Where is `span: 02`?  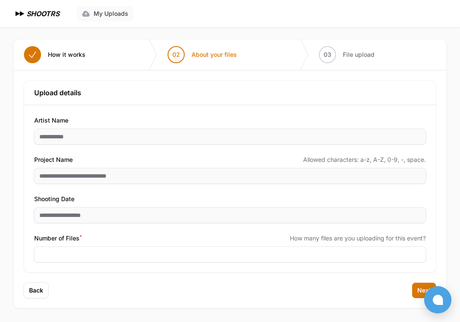 span: 02 is located at coordinates (176, 55).